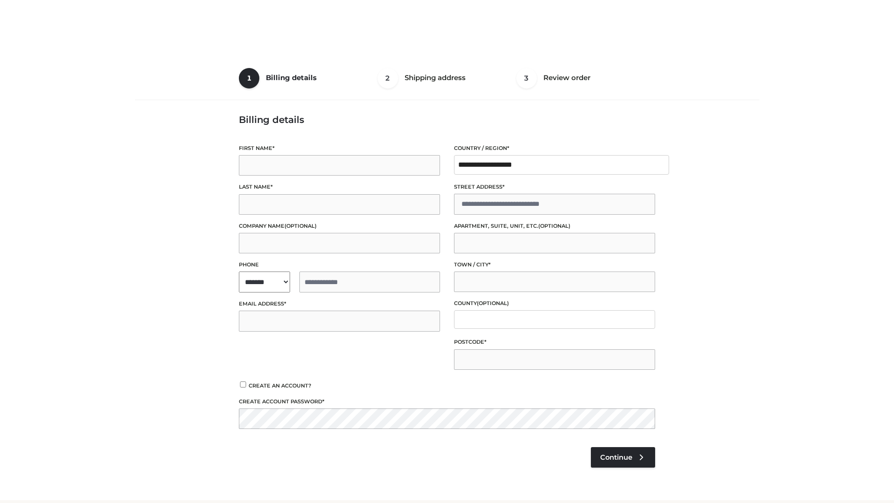 Image resolution: width=894 pixels, height=503 pixels. Describe the element at coordinates (555, 303) in the screenshot. I see `label: County` at that location.